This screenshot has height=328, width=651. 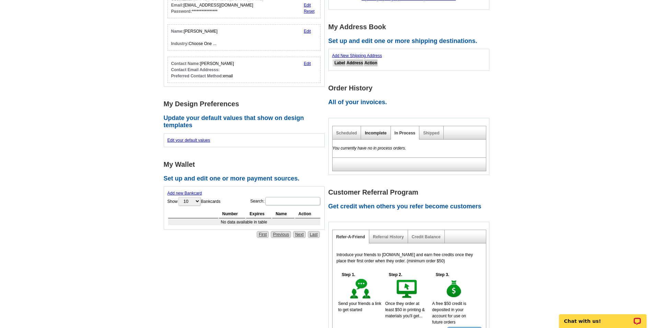 I want to click on label: Search:, so click(x=285, y=201).